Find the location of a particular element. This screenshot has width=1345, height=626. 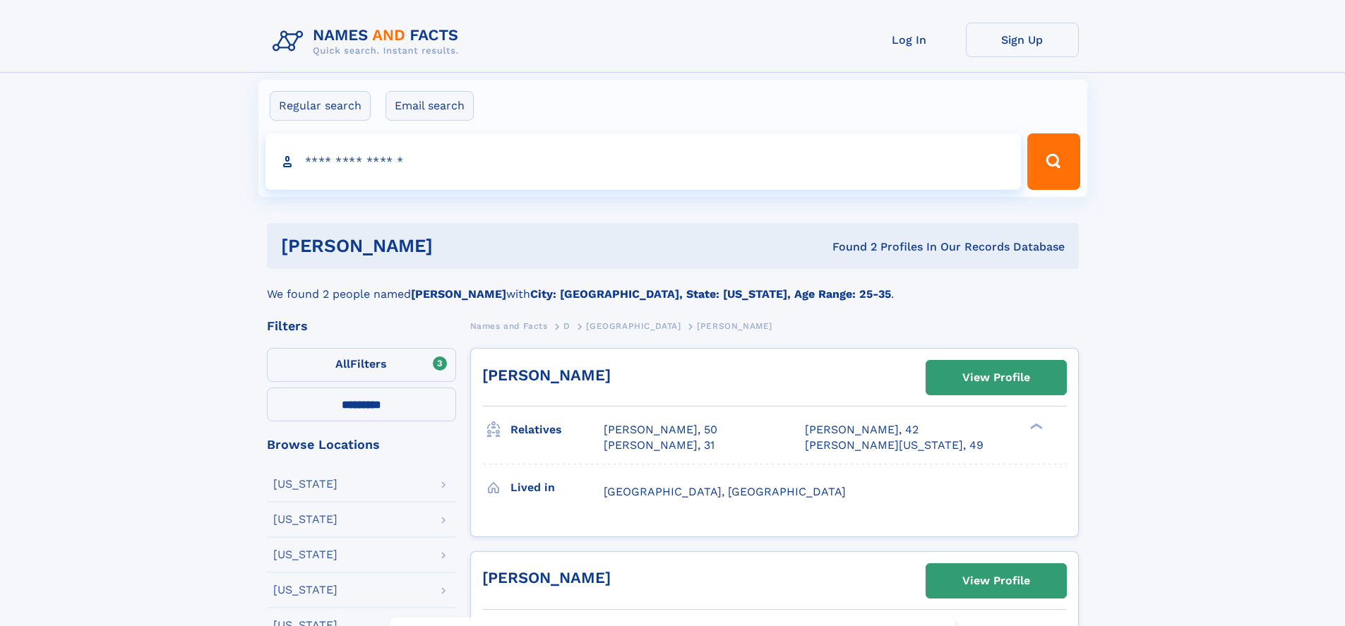

h3: Lived in is located at coordinates (557, 488).